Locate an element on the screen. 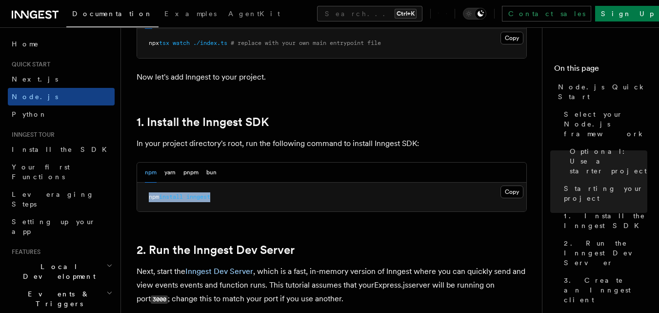 This screenshot has width=659, height=313. button: yarn is located at coordinates (170, 172).